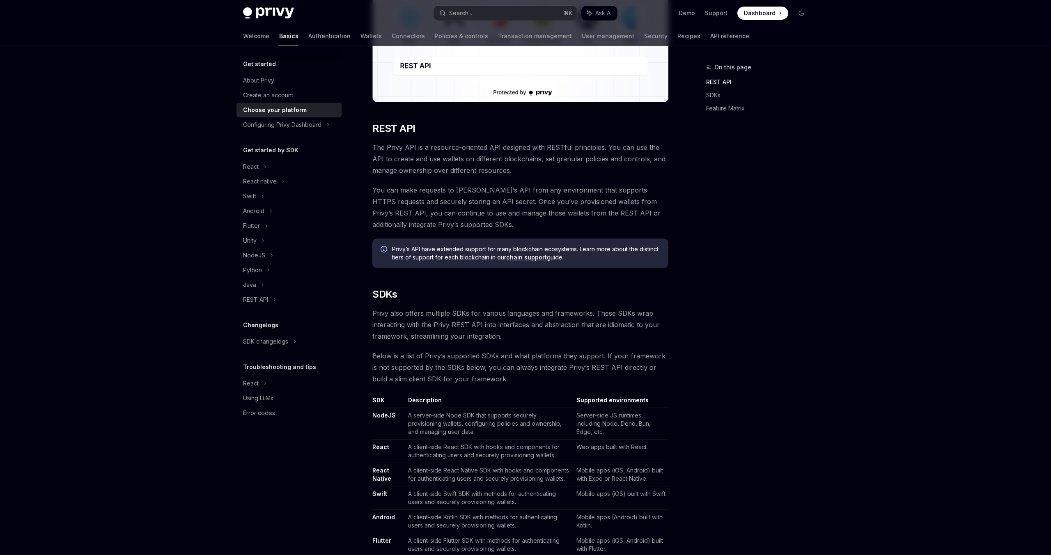 This screenshot has height=555, width=1051. What do you see at coordinates (489, 402) in the screenshot?
I see `th: Description` at bounding box center [489, 402].